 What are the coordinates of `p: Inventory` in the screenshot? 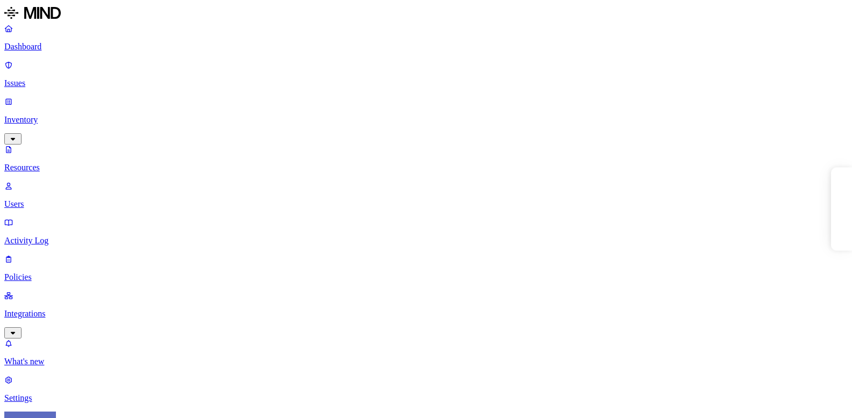 It's located at (426, 120).